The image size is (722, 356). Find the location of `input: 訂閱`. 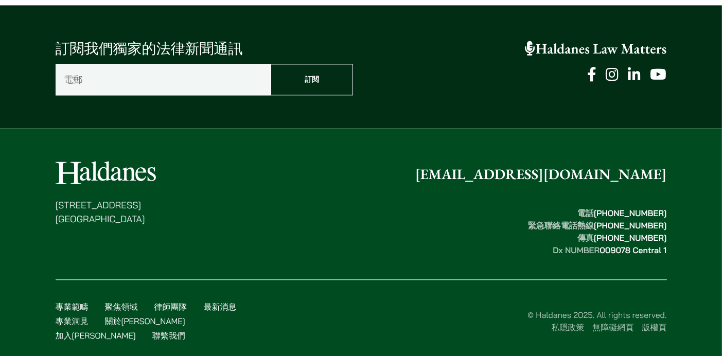

input: 訂閱 is located at coordinates (312, 79).